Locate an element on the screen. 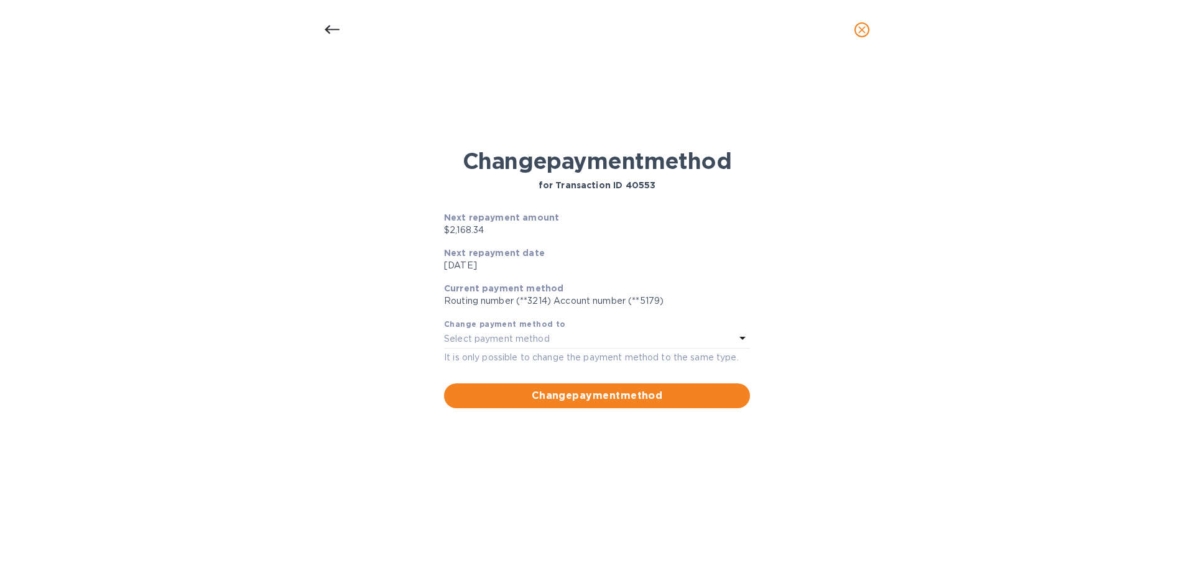 The height and width of the screenshot is (571, 1194). span: Change payment method is located at coordinates (597, 396).